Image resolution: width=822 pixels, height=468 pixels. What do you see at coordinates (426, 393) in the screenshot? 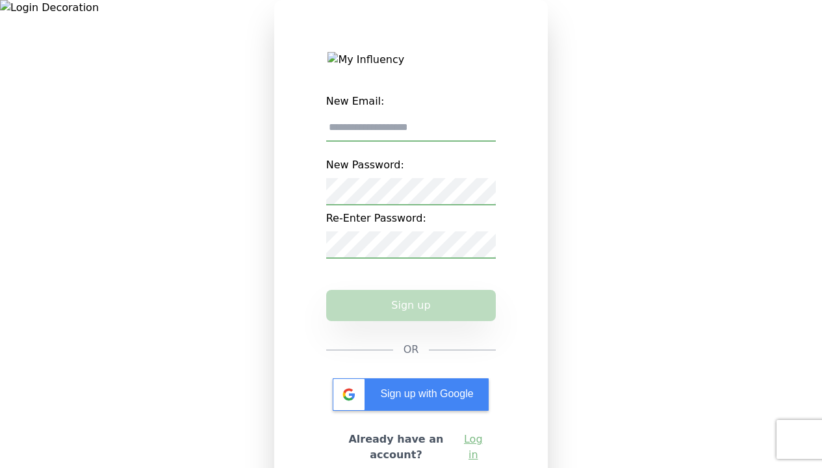
I see `span: Sign up with Google` at bounding box center [426, 393].